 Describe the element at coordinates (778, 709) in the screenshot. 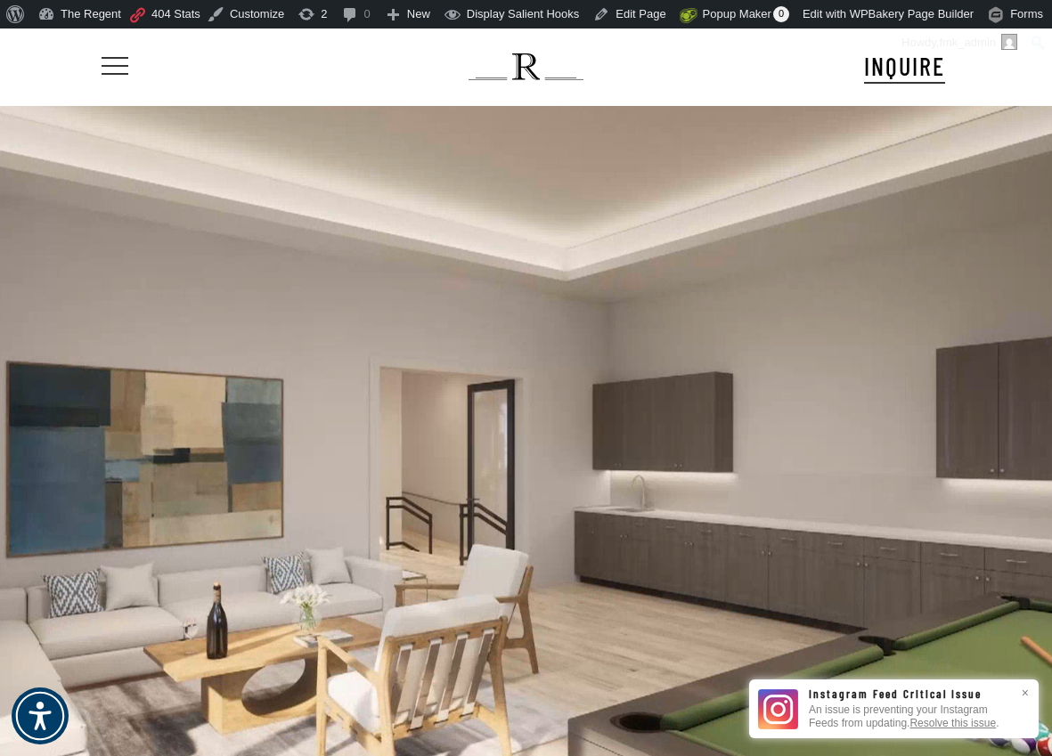

I see `img: Instagram Feed icon` at that location.